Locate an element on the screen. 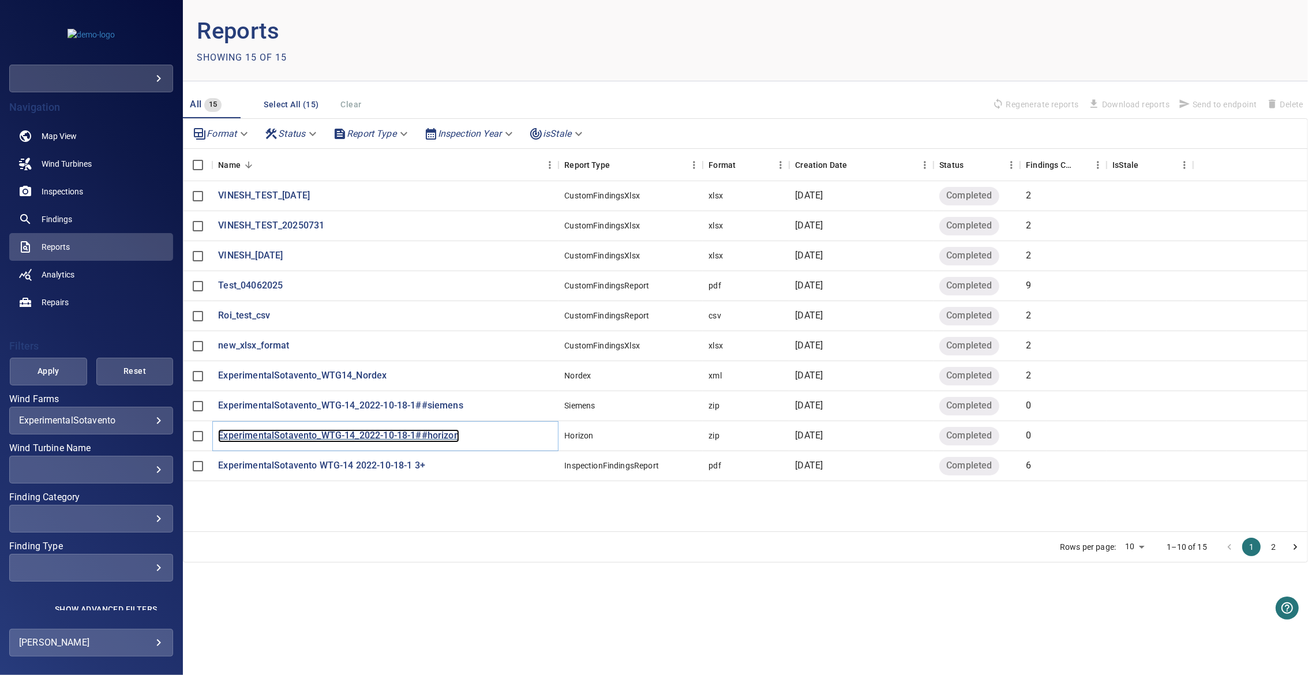 This screenshot has height=675, width=1308. span: Inspections is located at coordinates (62, 192).